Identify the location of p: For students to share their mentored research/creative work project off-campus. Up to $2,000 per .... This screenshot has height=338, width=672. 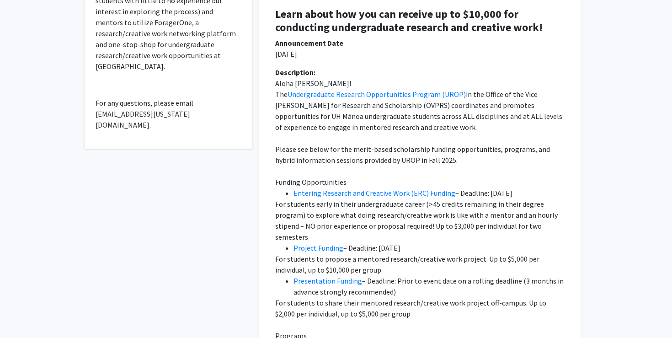
(420, 308).